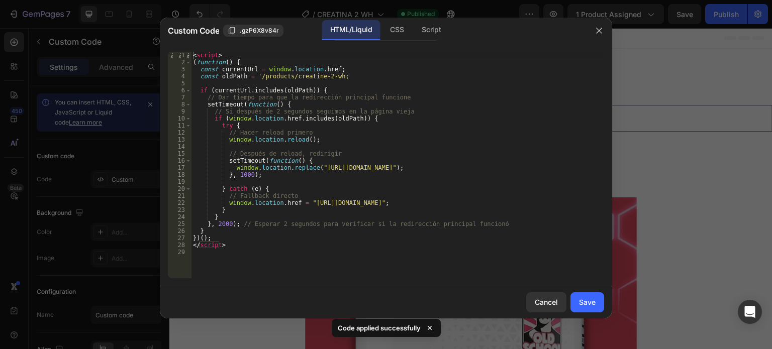 The image size is (772, 349). I want to click on div: 7, so click(179, 98).